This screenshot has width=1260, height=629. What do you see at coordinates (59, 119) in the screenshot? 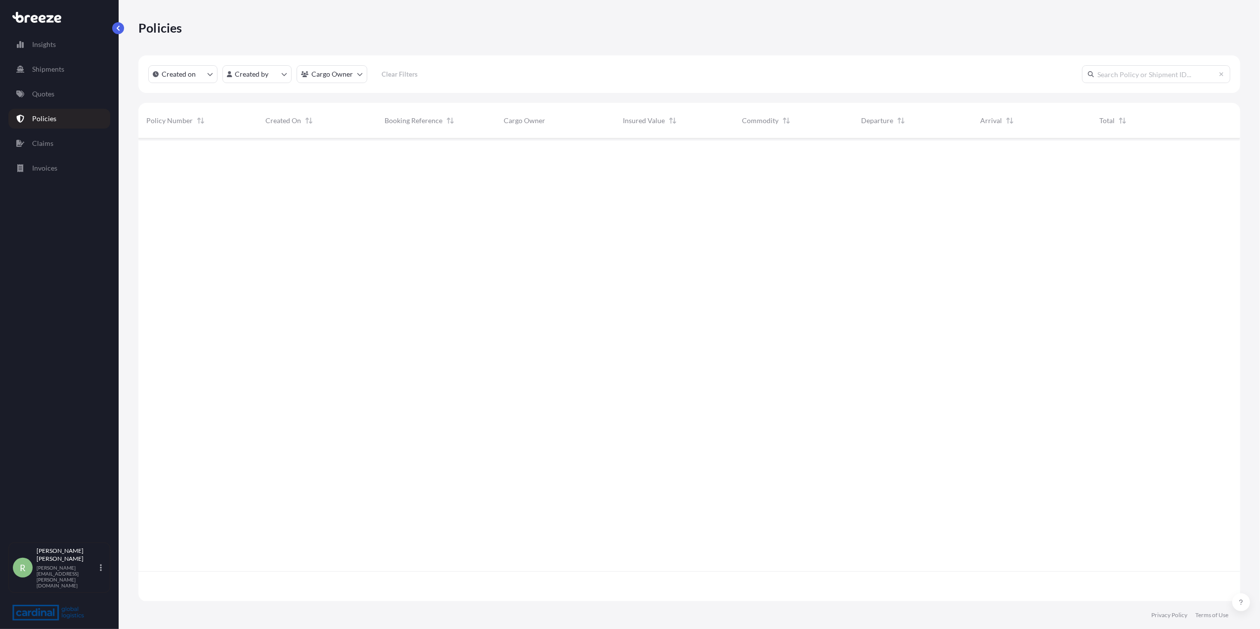
I see `a: Policies` at bounding box center [59, 119].